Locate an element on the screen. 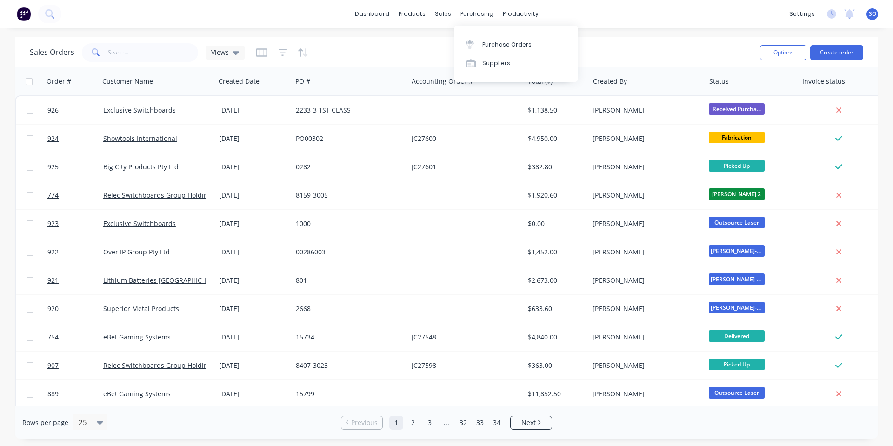 This screenshot has width=893, height=446. button: Create order is located at coordinates (837, 53).